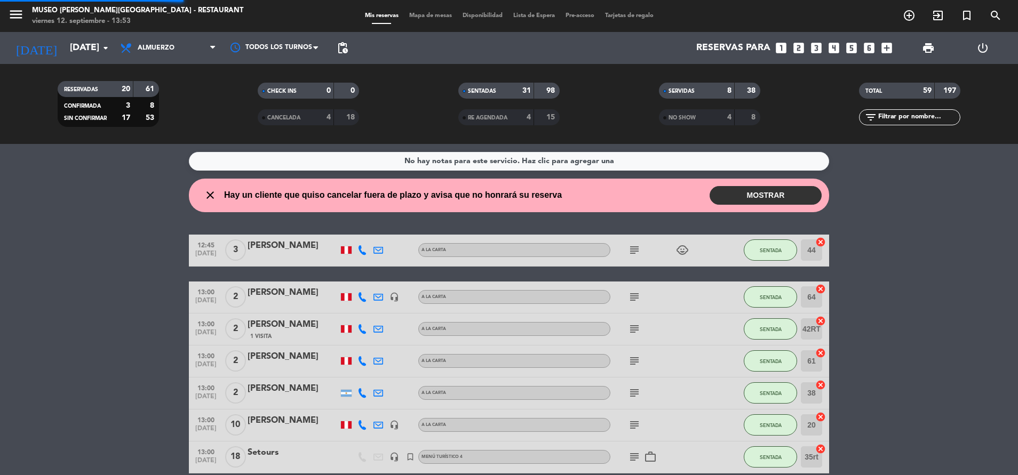 This screenshot has height=475, width=1018. What do you see at coordinates (126, 89) in the screenshot?
I see `strong: 20` at bounding box center [126, 89].